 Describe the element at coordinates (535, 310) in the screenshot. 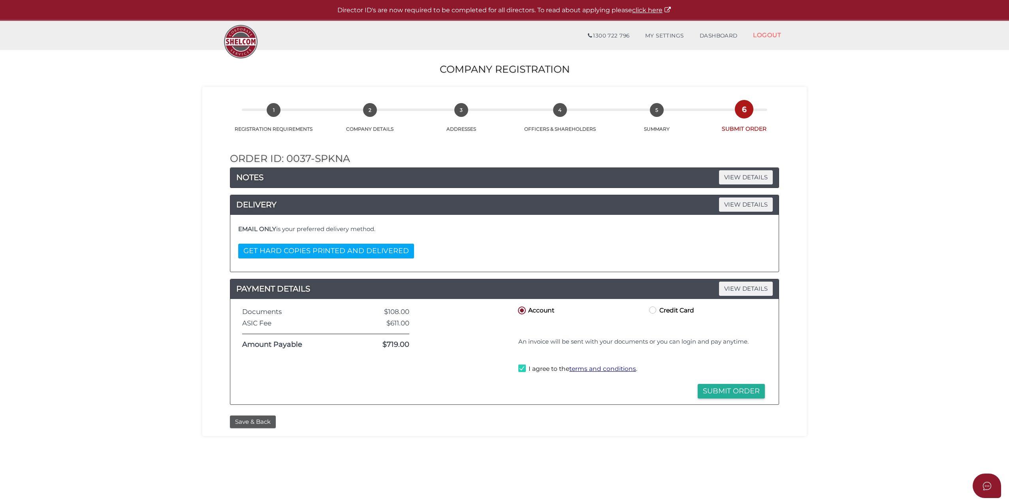

I see `label: Account` at that location.